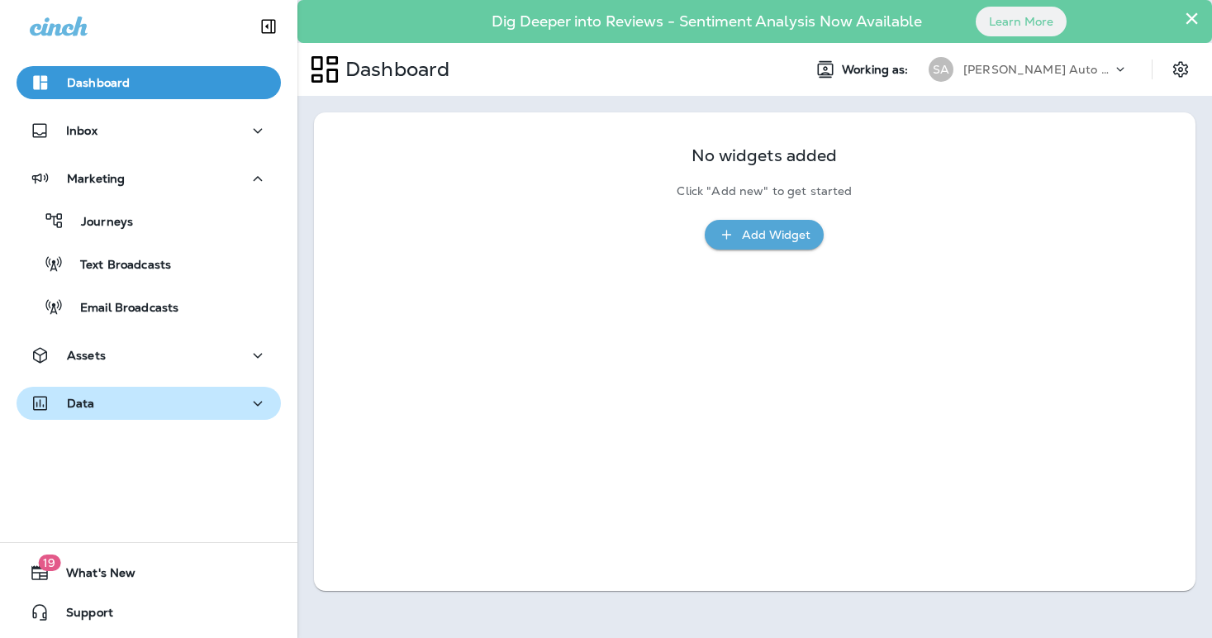 The width and height of the screenshot is (1212, 638). What do you see at coordinates (706, 21) in the screenshot?
I see `p: Dig Deeper into Reviews - Sentiment Analysis Now Available` at bounding box center [706, 21].